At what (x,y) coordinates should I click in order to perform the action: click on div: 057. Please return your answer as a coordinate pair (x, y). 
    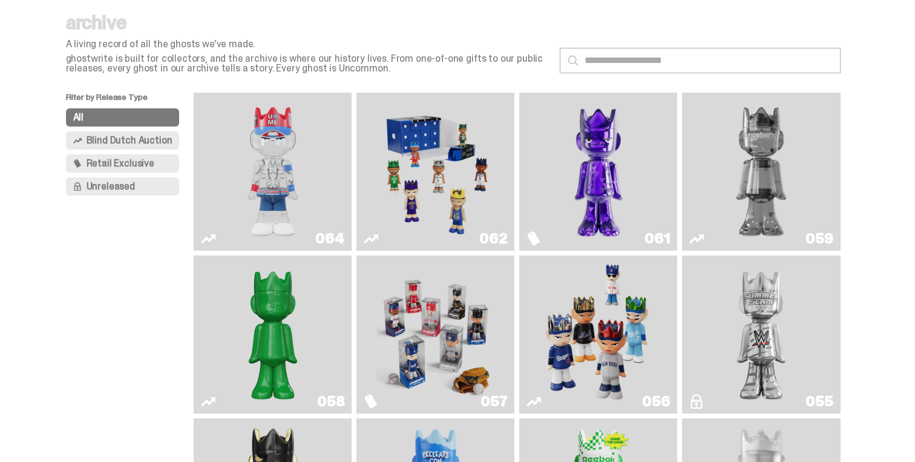
    Looking at the image, I should click on (494, 401).